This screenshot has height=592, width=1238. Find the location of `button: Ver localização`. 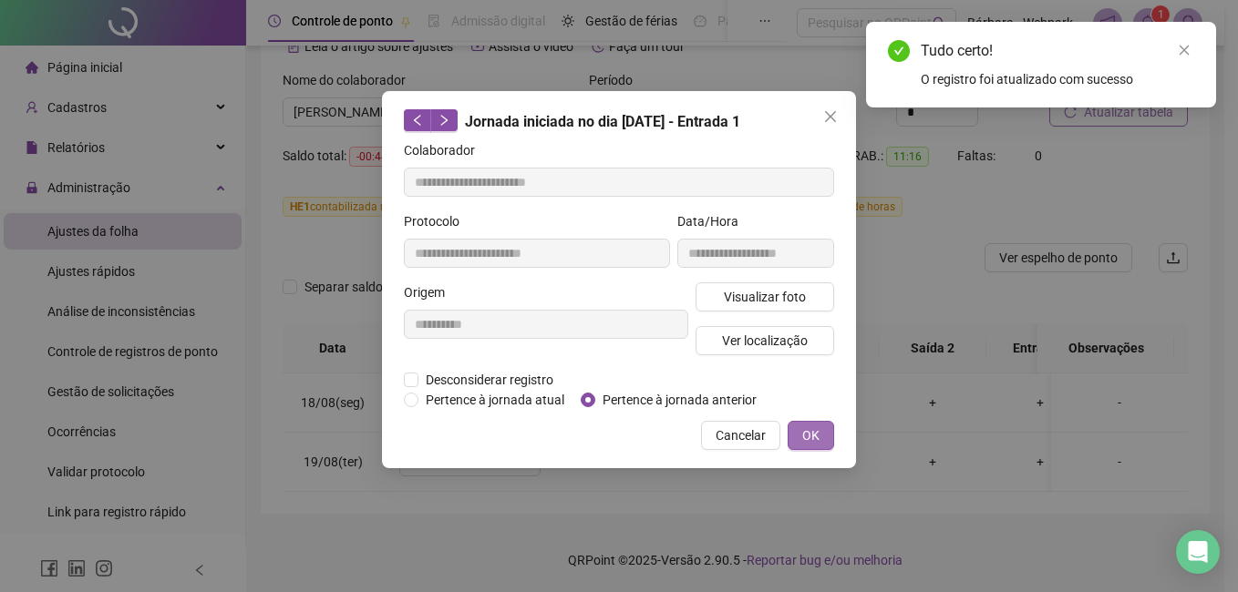

button: Ver localização is located at coordinates (765, 341).